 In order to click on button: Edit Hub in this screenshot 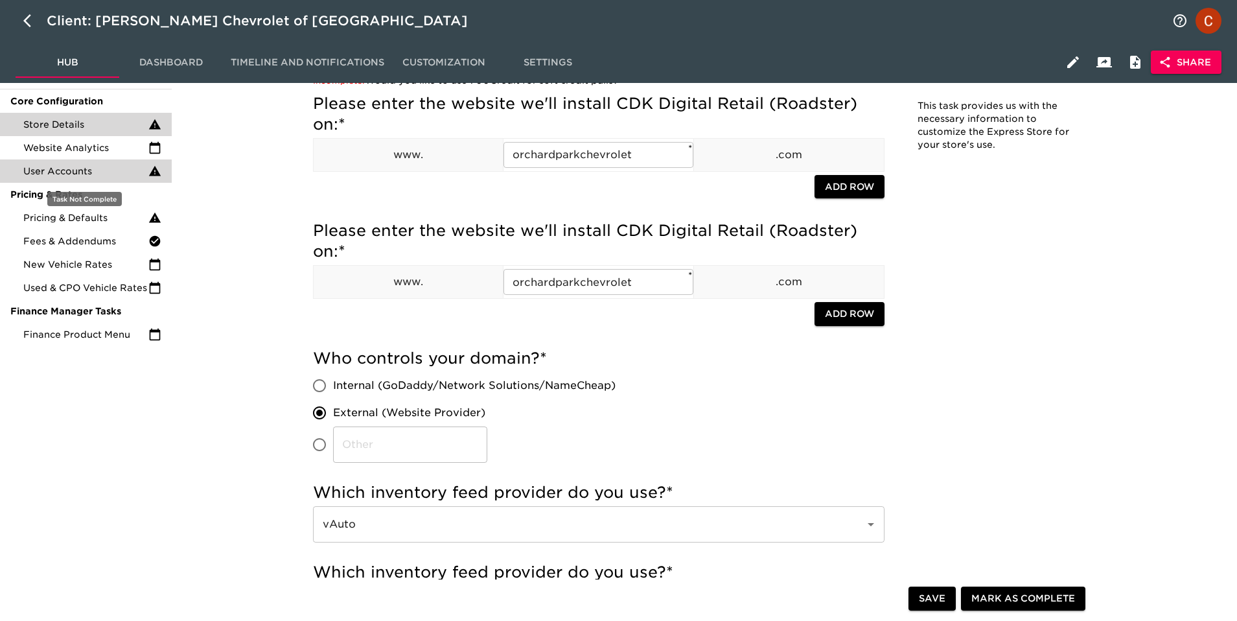, I will do `click(1073, 62)`.